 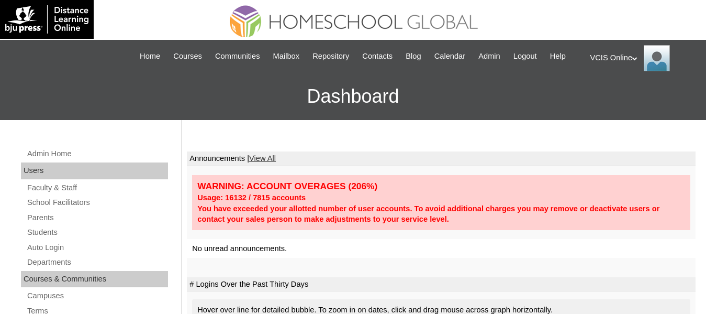 I want to click on span: Communities, so click(x=238, y=56).